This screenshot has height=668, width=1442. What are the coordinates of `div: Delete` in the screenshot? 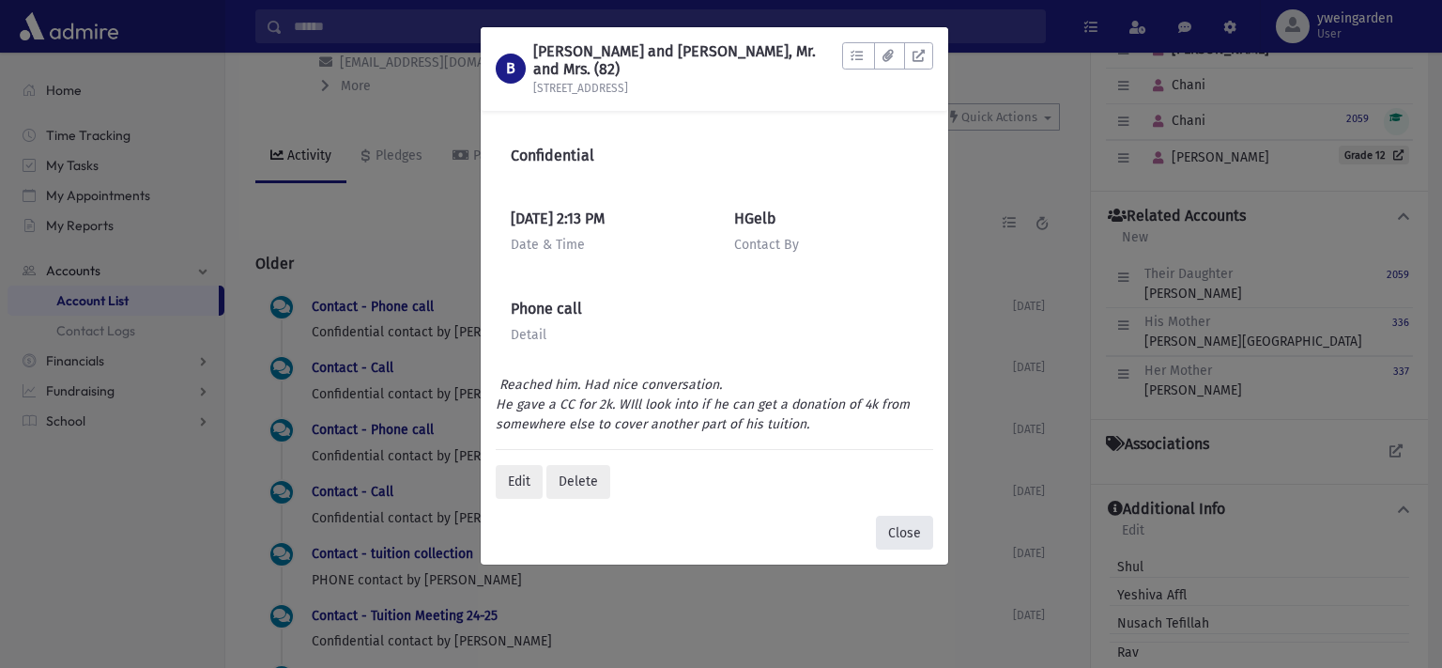 It's located at (578, 482).